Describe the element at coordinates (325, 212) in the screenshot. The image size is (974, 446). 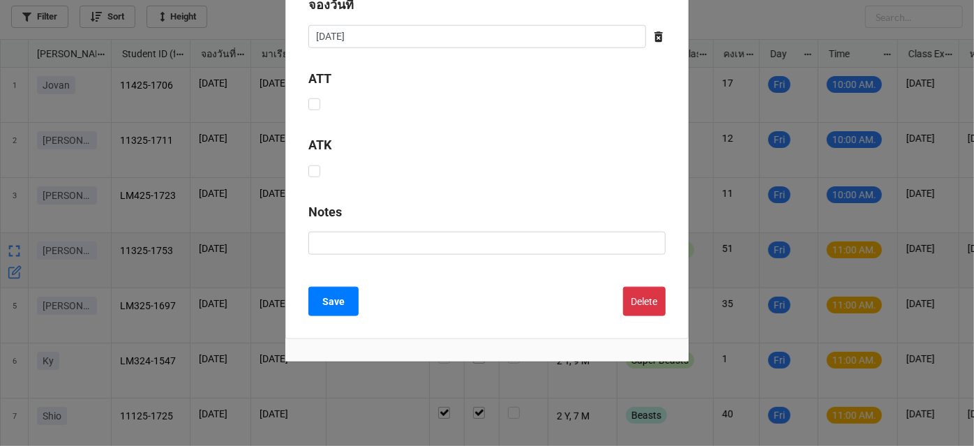
I see `label: Notes` at that location.